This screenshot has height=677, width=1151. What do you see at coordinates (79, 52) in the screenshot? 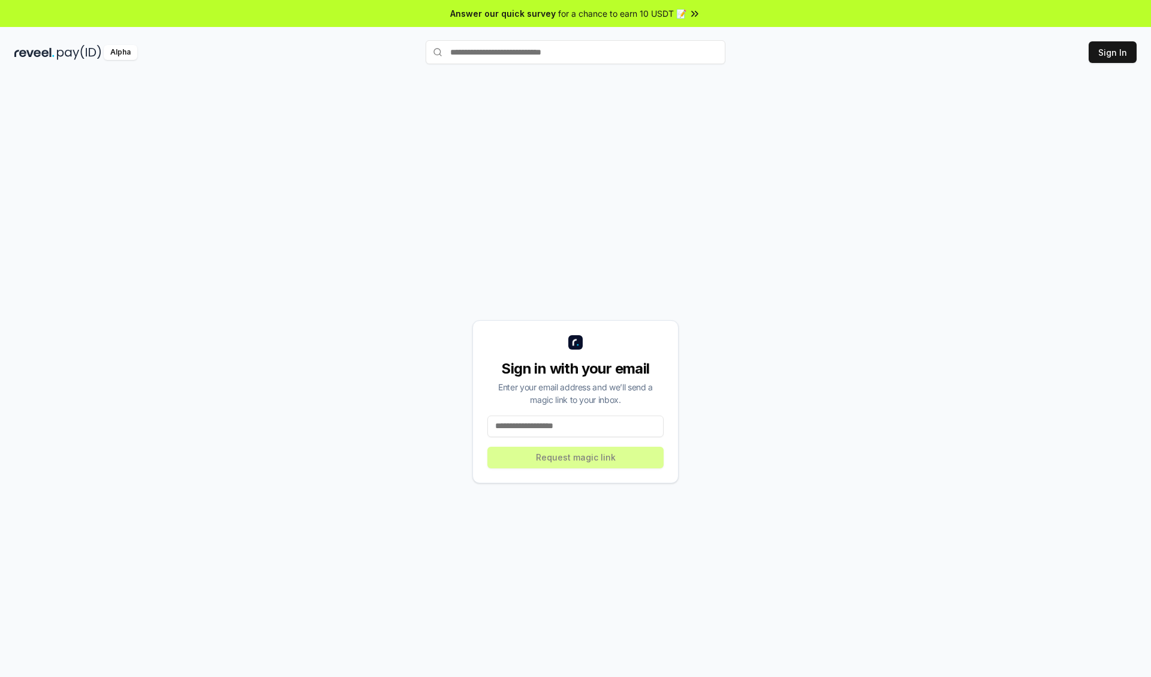
I see `img: pay_id` at bounding box center [79, 52].